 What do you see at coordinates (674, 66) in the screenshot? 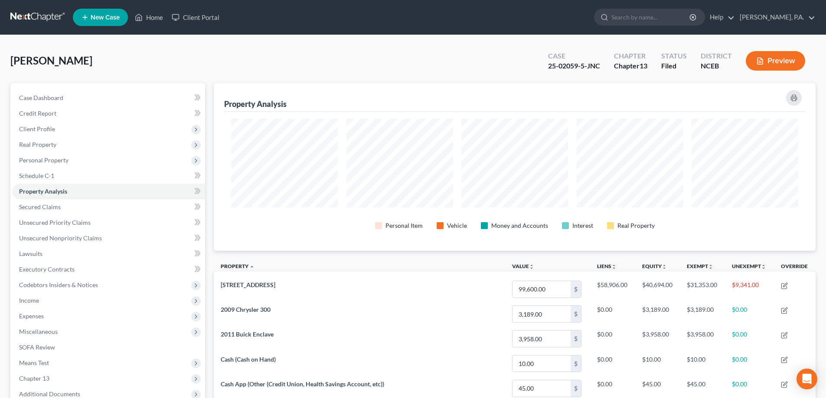
I see `div: Filed` at bounding box center [674, 66].